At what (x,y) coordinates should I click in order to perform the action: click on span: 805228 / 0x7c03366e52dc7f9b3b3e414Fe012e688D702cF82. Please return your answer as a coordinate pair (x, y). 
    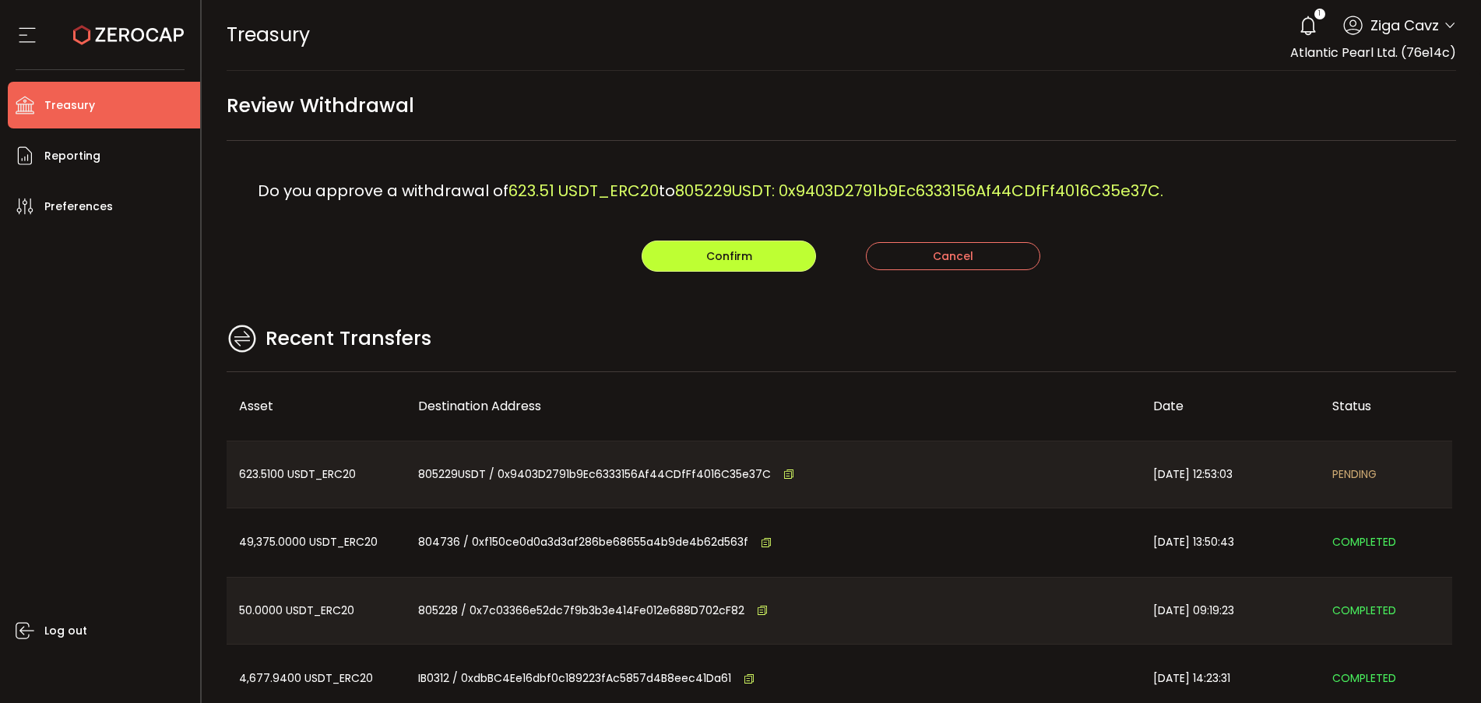
    Looking at the image, I should click on (581, 610).